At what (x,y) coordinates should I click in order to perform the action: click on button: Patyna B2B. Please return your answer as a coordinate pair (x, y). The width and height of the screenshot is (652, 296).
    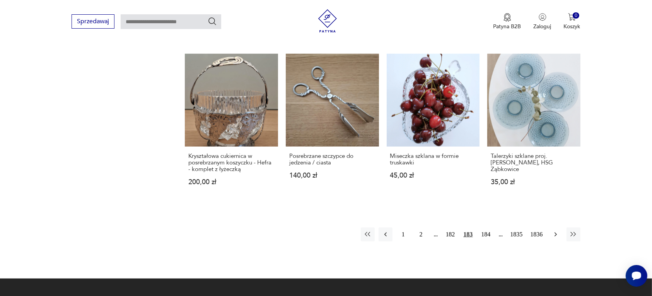
    Looking at the image, I should click on (508, 22).